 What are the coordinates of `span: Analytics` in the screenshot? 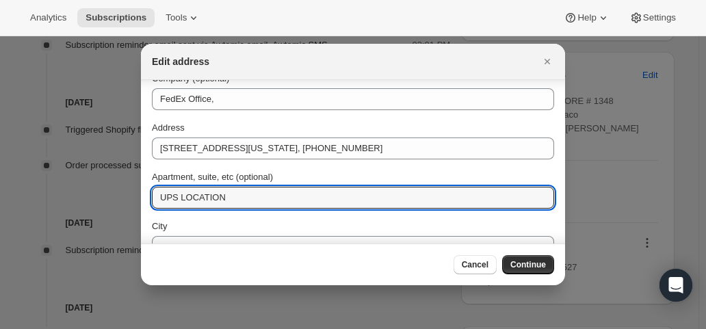 It's located at (48, 18).